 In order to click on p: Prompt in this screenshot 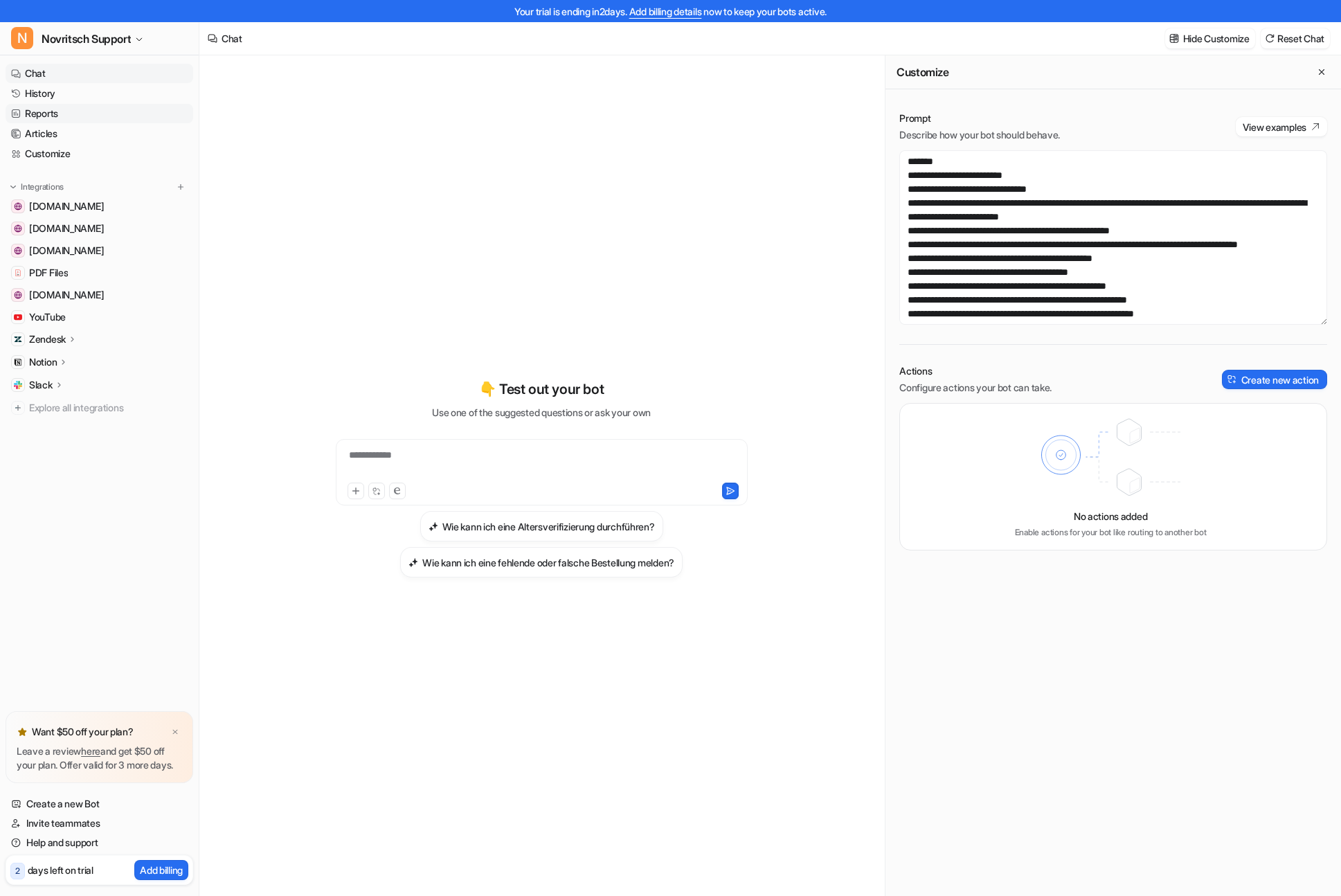, I will do `click(980, 119)`.